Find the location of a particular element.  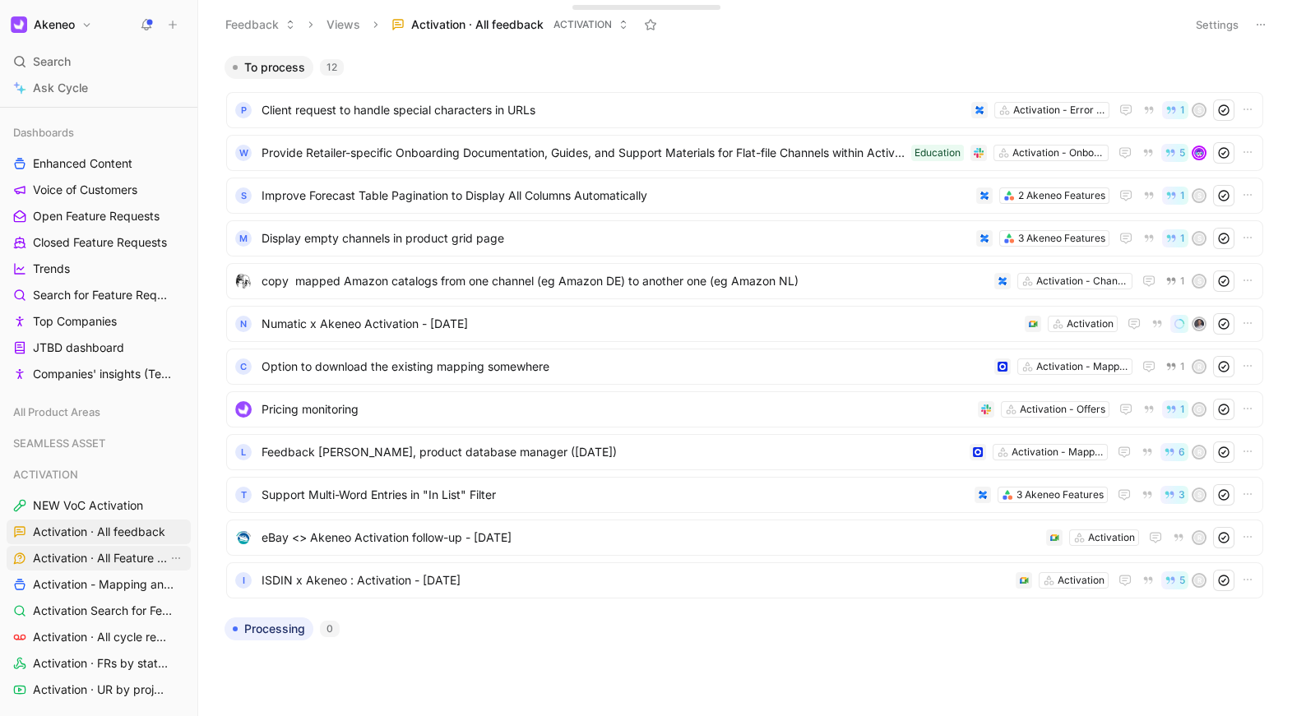

div: 2 Akeneo Features is located at coordinates (1062, 196).